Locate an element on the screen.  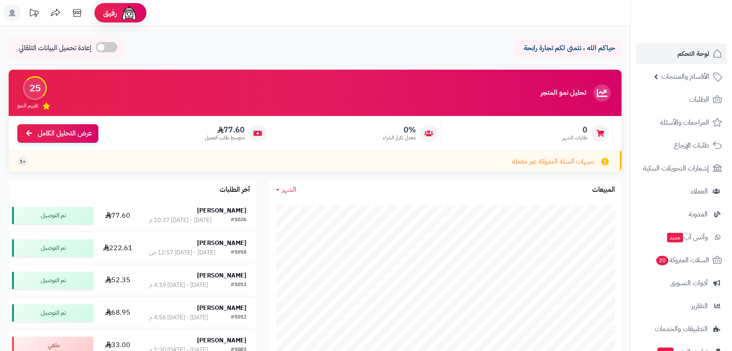
td: 77.60 is located at coordinates (117, 216).